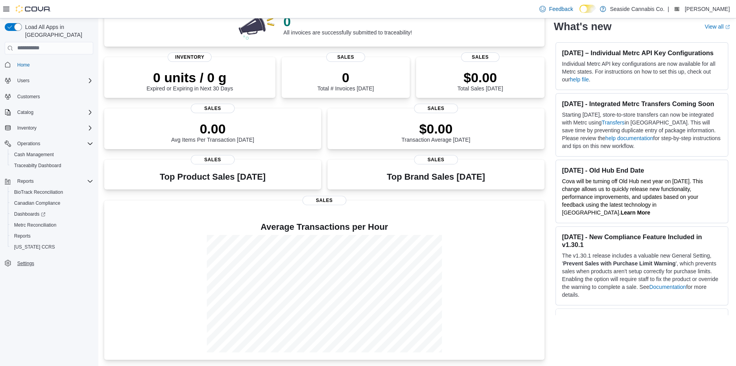 The height and width of the screenshot is (366, 736). What do you see at coordinates (49, 96) in the screenshot?
I see `button: Customers` at bounding box center [49, 96].